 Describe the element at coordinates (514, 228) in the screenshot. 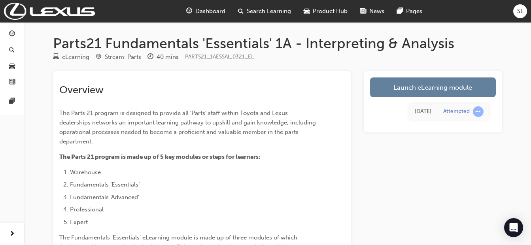

I see `div: Open Intercom Messenger` at that location.